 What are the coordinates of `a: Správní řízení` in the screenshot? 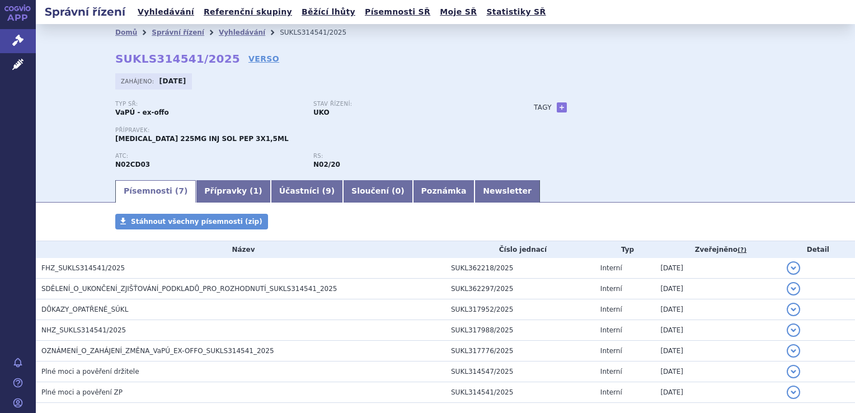 It's located at (178, 32).